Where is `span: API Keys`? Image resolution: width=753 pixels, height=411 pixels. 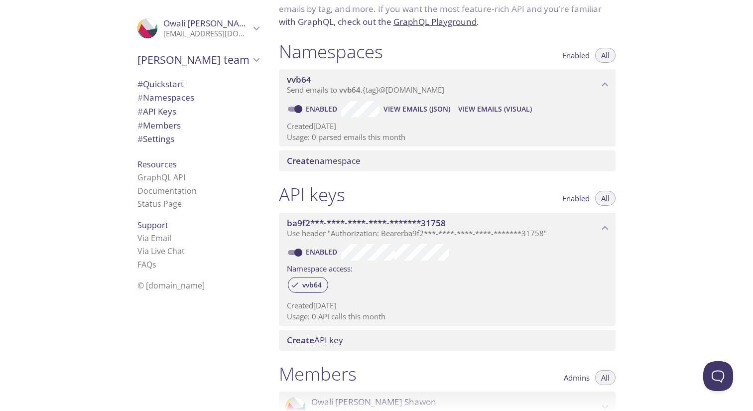
span: API Keys is located at coordinates (157, 111).